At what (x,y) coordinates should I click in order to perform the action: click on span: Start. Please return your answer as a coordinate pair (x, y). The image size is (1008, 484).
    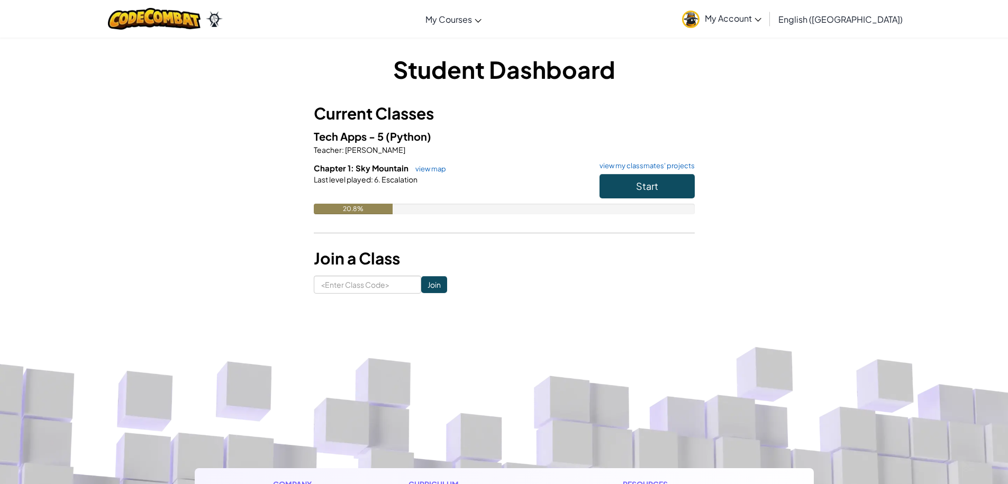
    Looking at the image, I should click on (647, 186).